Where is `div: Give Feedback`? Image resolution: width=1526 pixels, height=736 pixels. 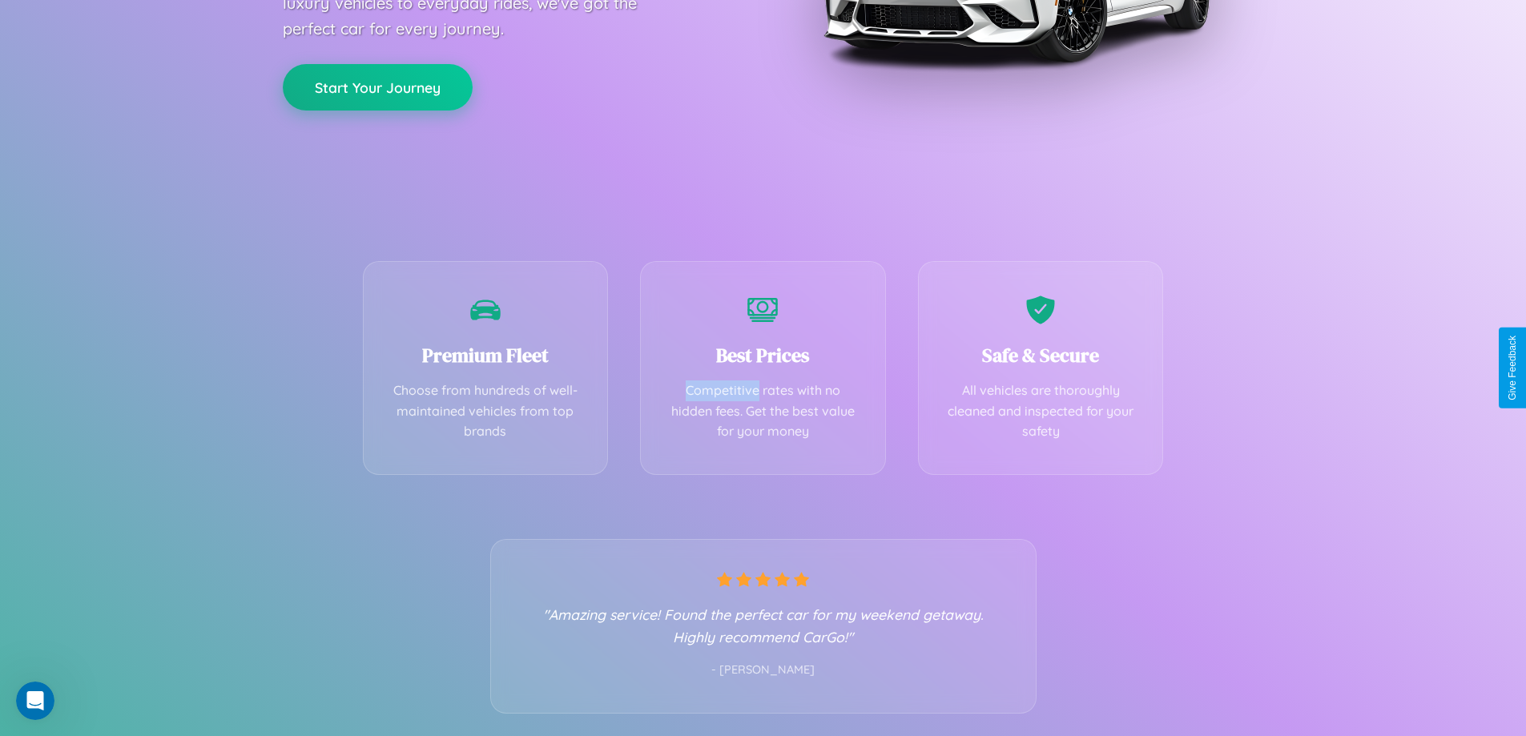 div: Give Feedback is located at coordinates (1513, 368).